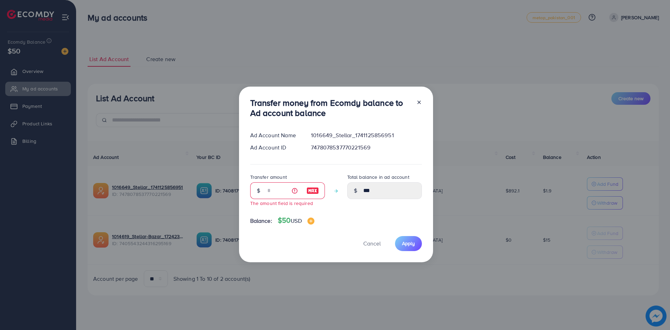  Describe the element at coordinates (372, 243) in the screenshot. I see `button: Cancel` at that location.